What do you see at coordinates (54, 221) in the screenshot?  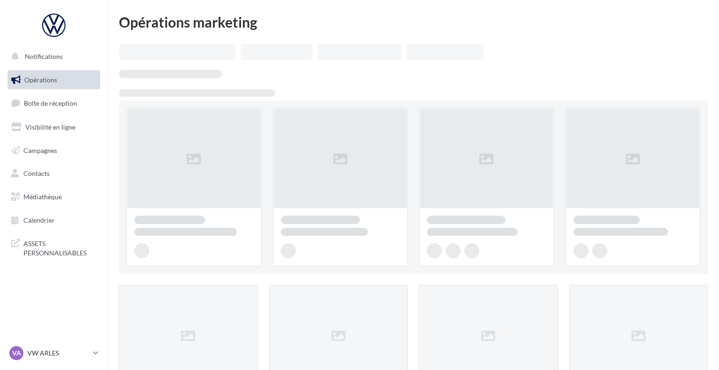 I see `a: Calendrier` at bounding box center [54, 221].